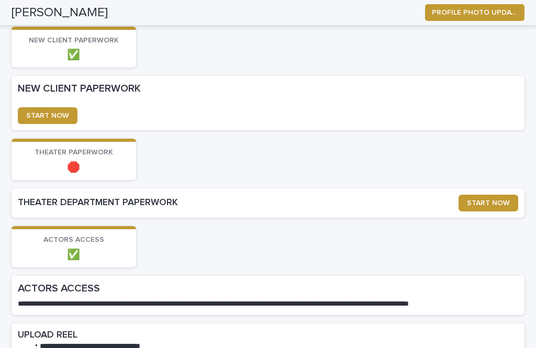 This screenshot has width=536, height=348. What do you see at coordinates (474, 13) in the screenshot?
I see `span: PROFILE PHOTO UPDATE` at bounding box center [474, 13].